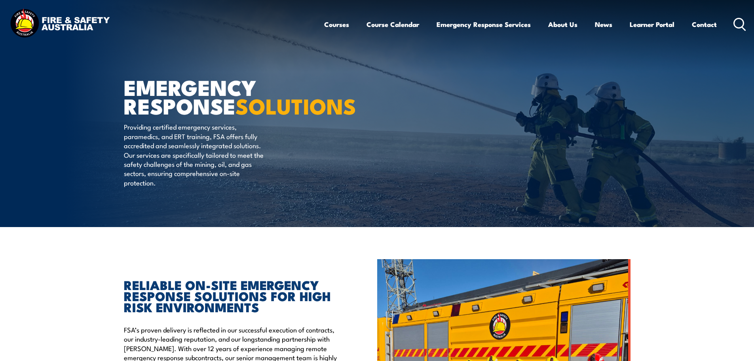  I want to click on a: Courses, so click(337, 24).